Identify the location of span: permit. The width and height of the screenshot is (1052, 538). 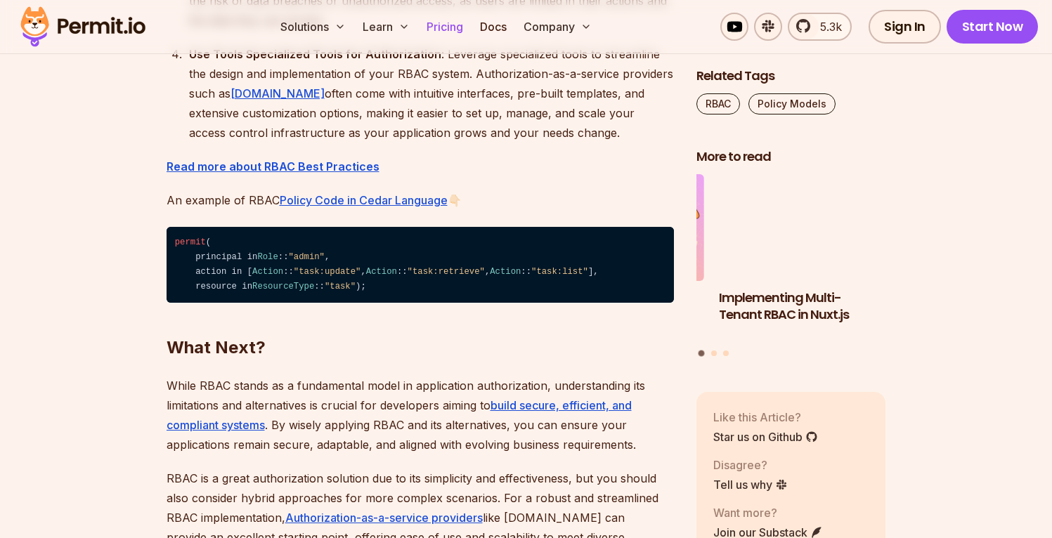
(190, 243).